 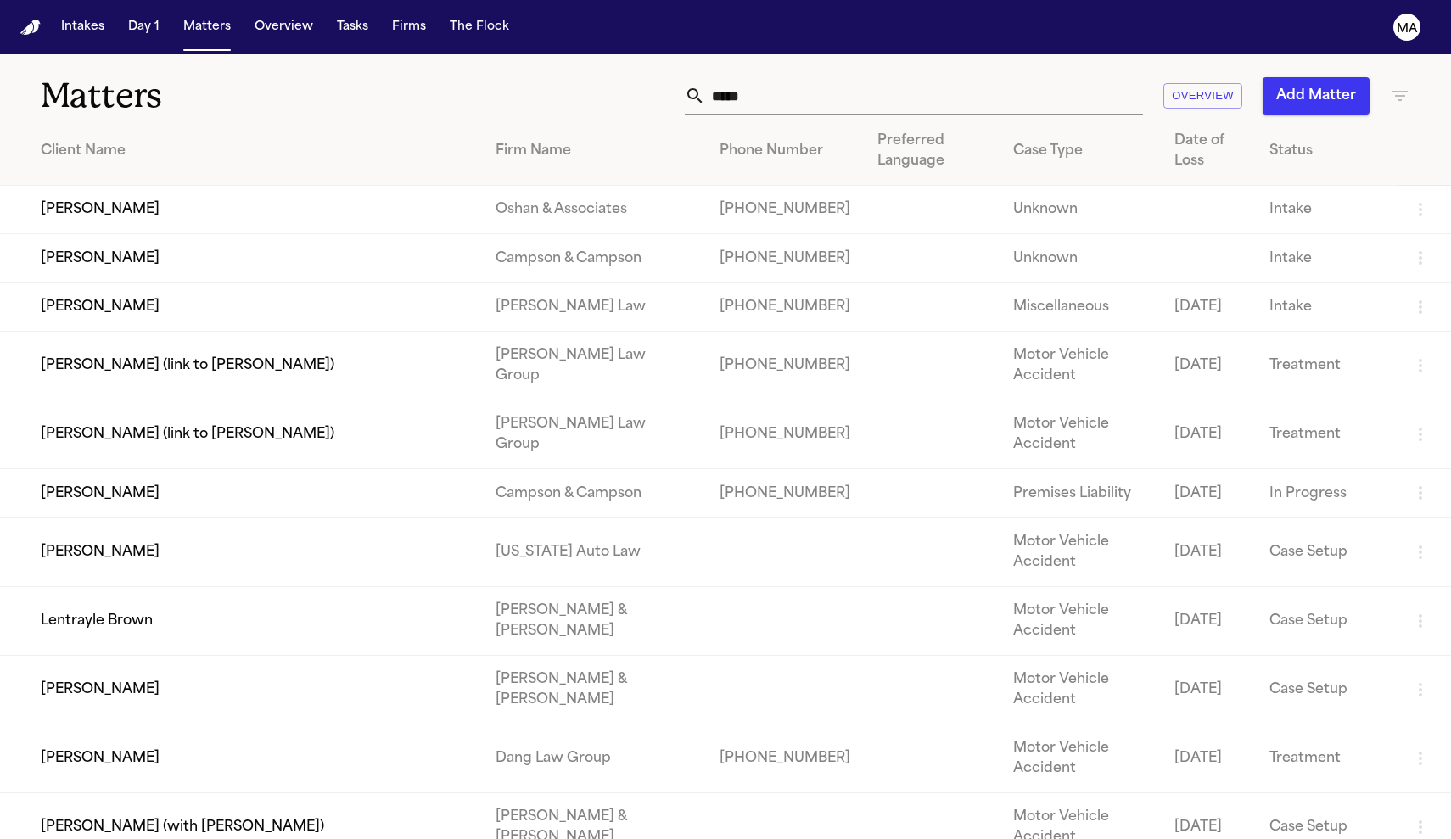 I want to click on button: Add Matter, so click(x=1316, y=96).